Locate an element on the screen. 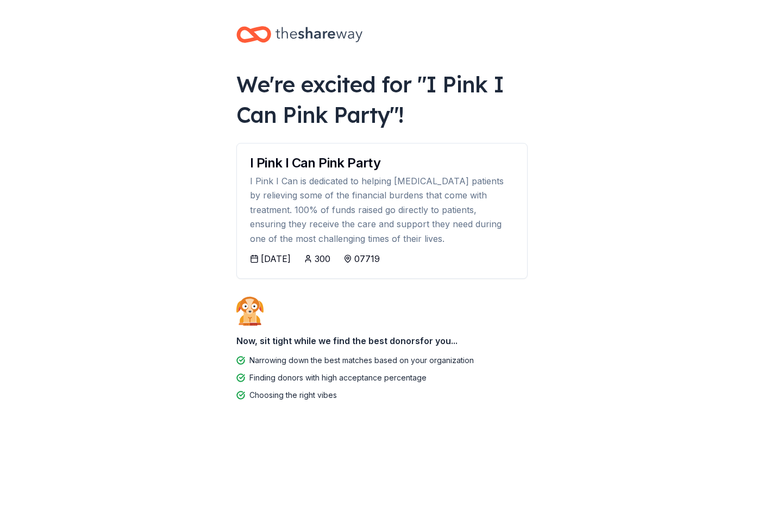 The image size is (764, 505). div: 300 is located at coordinates (322, 259).